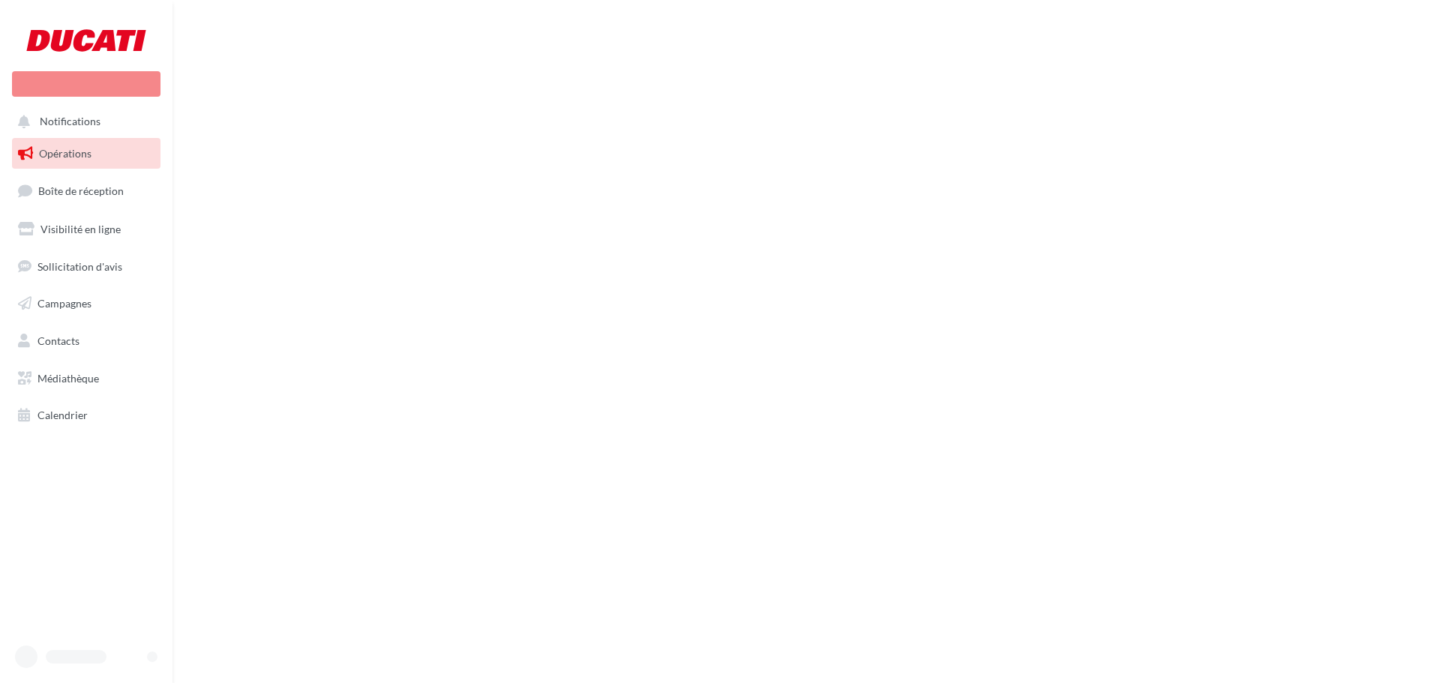  Describe the element at coordinates (86, 341) in the screenshot. I see `a: Contacts` at that location.